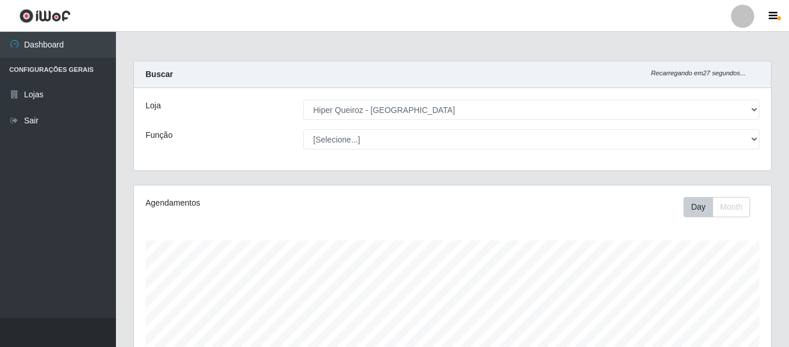 This screenshot has height=347, width=789. What do you see at coordinates (698, 73) in the screenshot?
I see `i: Recarregando em 27 segundos...` at bounding box center [698, 73].